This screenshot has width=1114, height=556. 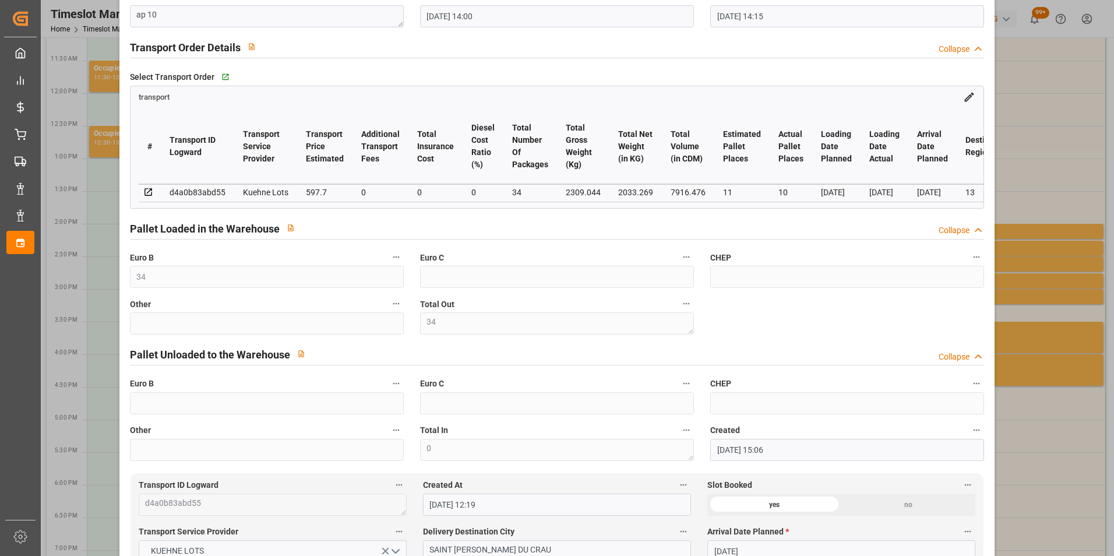 What do you see at coordinates (273, 505) in the screenshot?
I see `textarea: d4a0b83abd55` at bounding box center [273, 505].